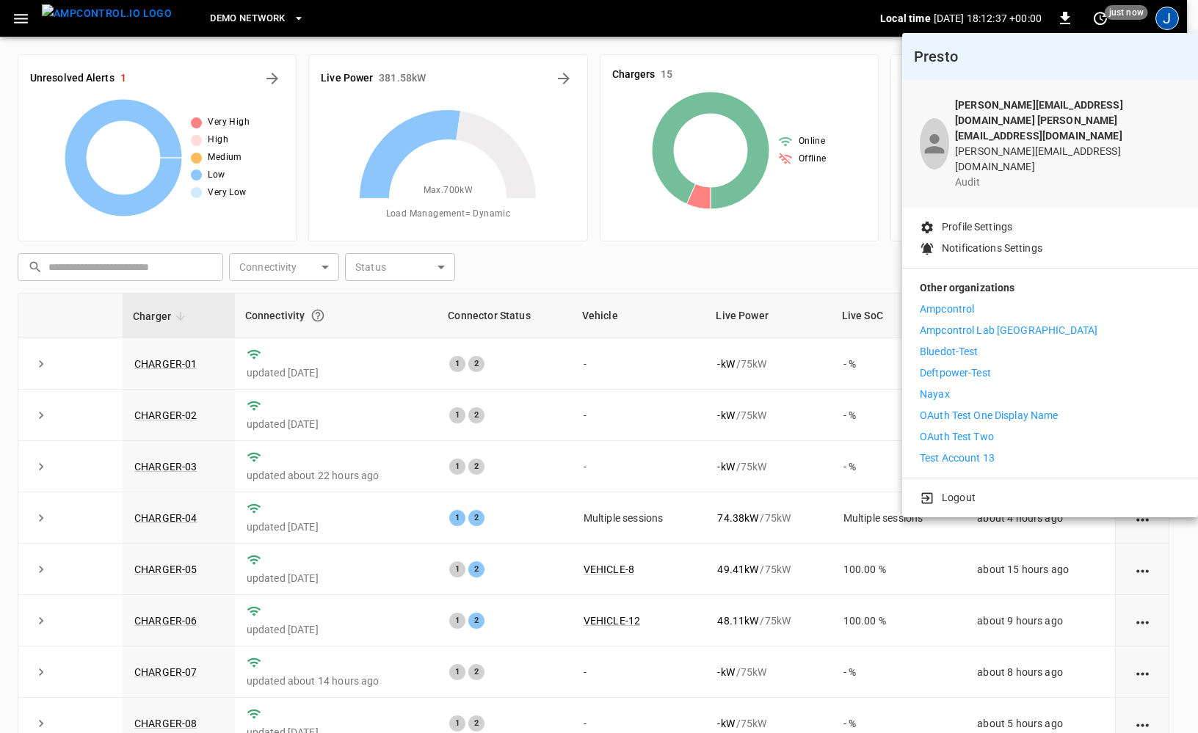 This screenshot has height=733, width=1198. I want to click on p: Test Account 13, so click(957, 458).